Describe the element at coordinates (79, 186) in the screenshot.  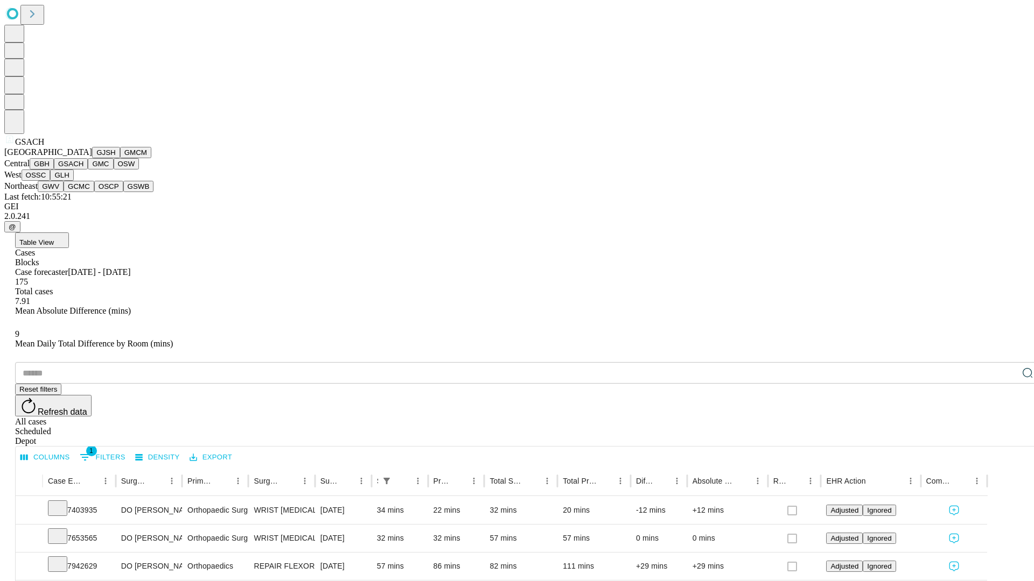
I see `button: GCMC` at that location.